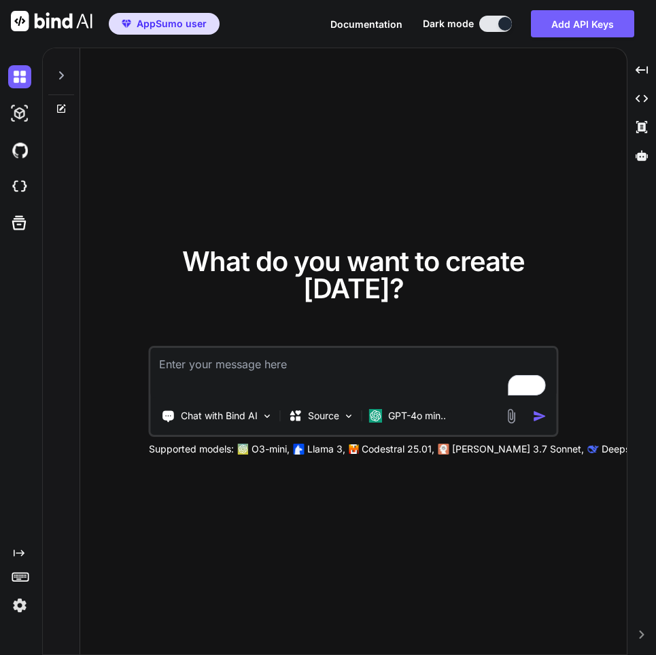 The width and height of the screenshot is (656, 655). Describe the element at coordinates (20, 187) in the screenshot. I see `img: cloudideIcon` at that location.